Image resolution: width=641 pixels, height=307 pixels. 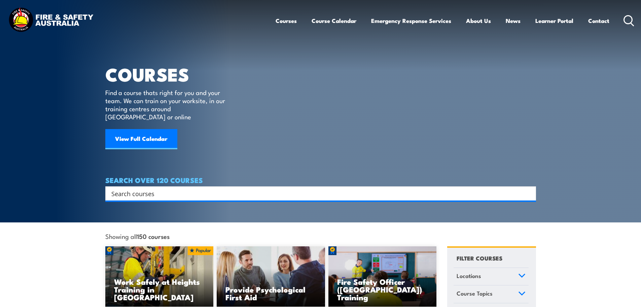 What do you see at coordinates (321, 180) in the screenshot?
I see `h4: SEARCH OVER 120 COURSES` at bounding box center [321, 180].